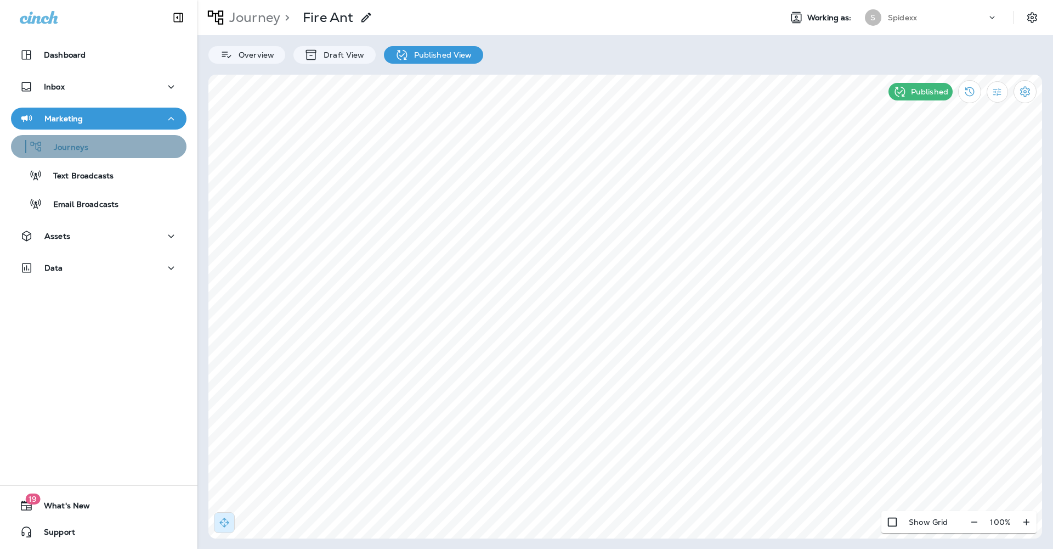 The image size is (1053, 549). I want to click on p: Published, so click(930, 92).